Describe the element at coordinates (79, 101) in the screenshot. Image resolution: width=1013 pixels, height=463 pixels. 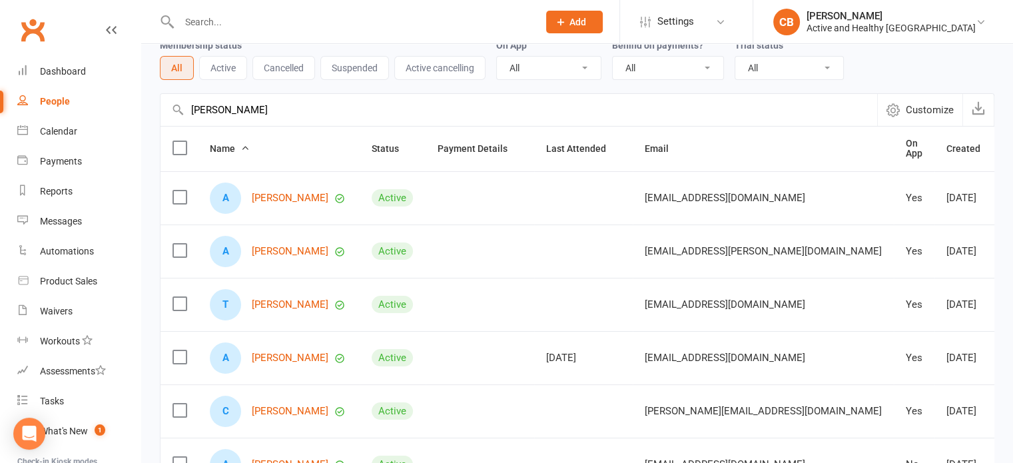
I see `a: People` at that location.